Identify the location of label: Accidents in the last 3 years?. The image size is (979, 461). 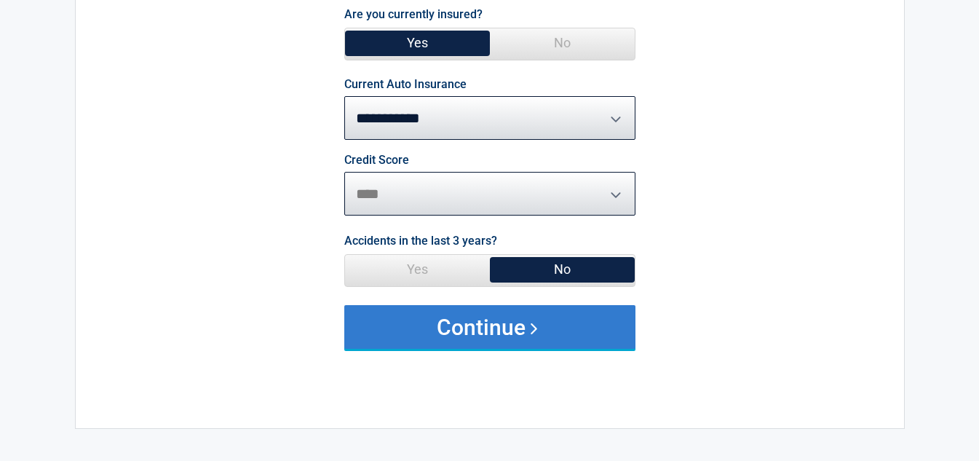
(421, 240).